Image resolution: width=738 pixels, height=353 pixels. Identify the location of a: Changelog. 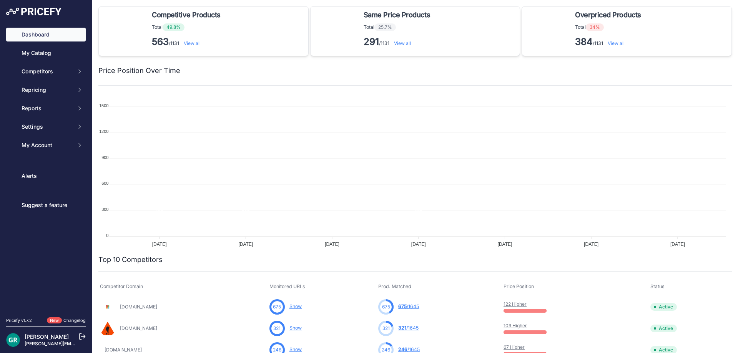
(75, 321).